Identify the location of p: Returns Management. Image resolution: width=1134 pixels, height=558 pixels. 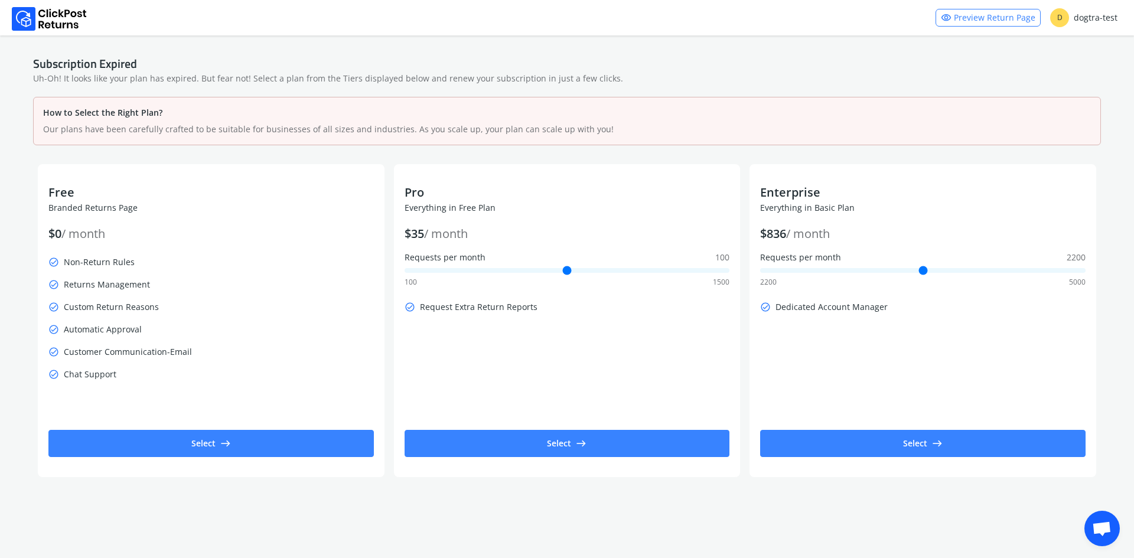
(211, 285).